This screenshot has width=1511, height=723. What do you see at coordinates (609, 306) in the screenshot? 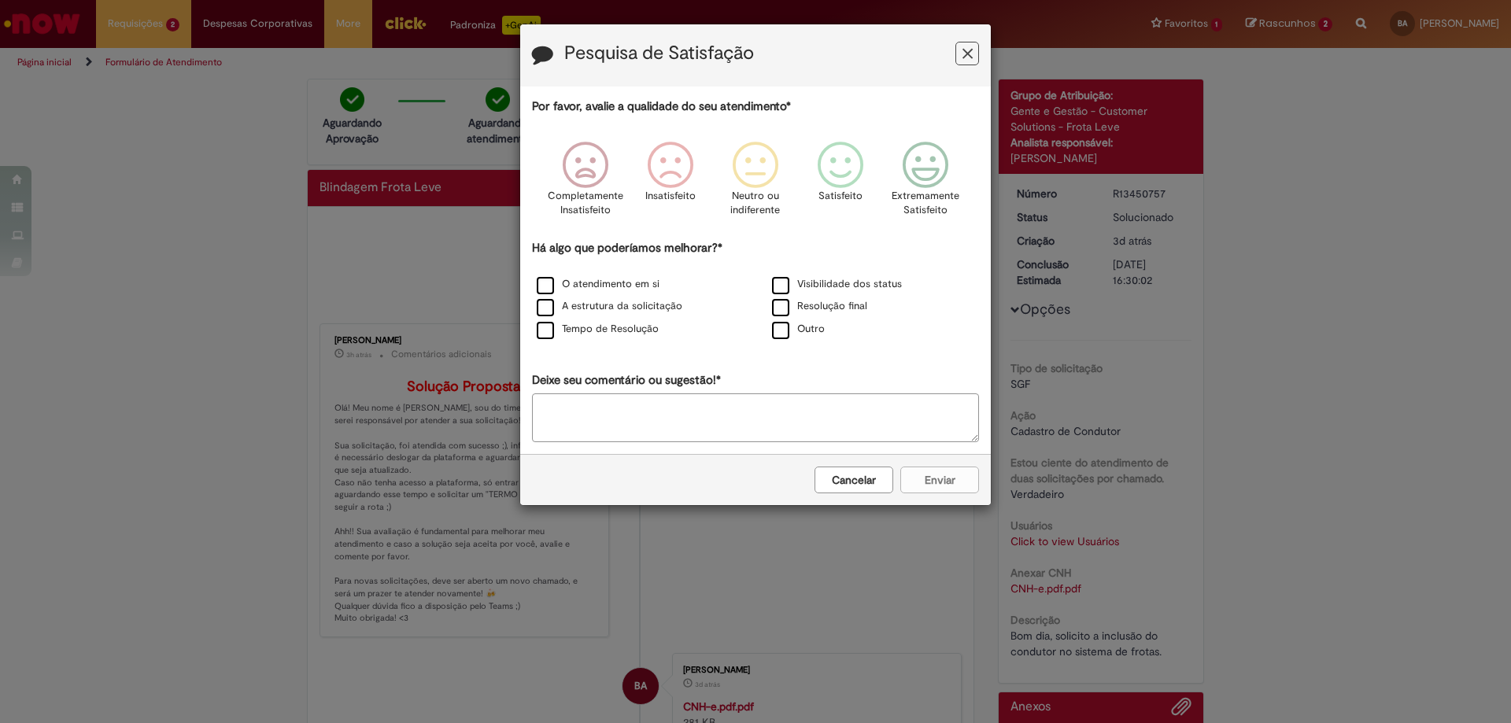
I see `label: A estrutura da solicitação` at bounding box center [609, 306].